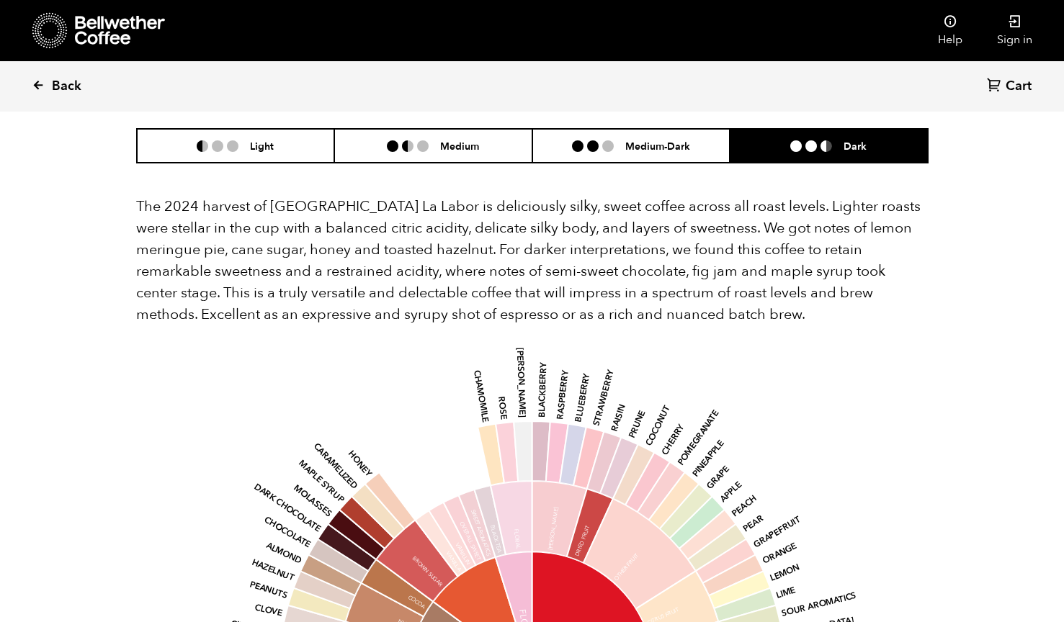 Image resolution: width=1064 pixels, height=622 pixels. What do you see at coordinates (855, 146) in the screenshot?
I see `h6: Dark` at bounding box center [855, 146].